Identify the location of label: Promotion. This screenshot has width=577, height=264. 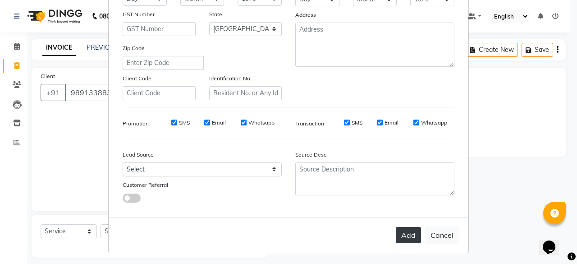
(136, 123).